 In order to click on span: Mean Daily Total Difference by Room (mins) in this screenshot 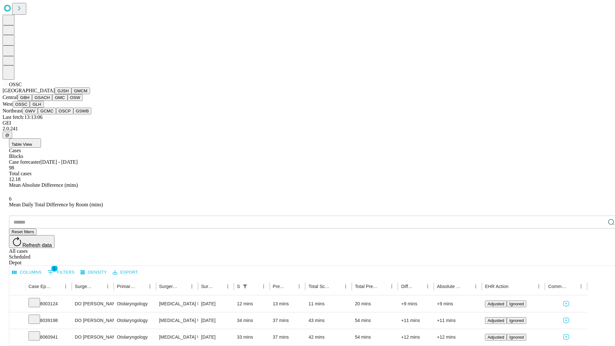, I will do `click(56, 204)`.